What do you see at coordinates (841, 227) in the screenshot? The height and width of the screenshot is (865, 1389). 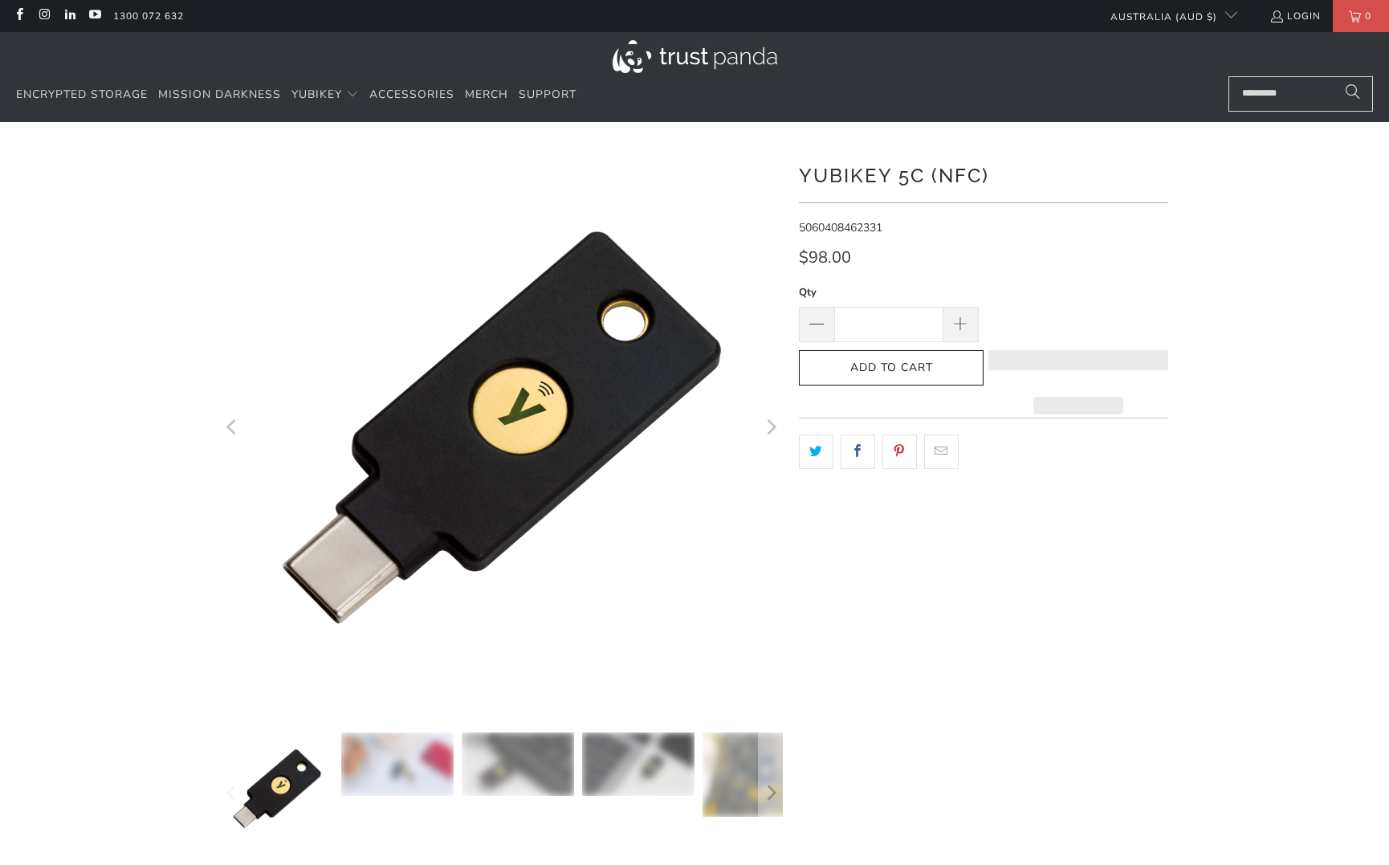 I see `span: 5060408462331` at bounding box center [841, 227].